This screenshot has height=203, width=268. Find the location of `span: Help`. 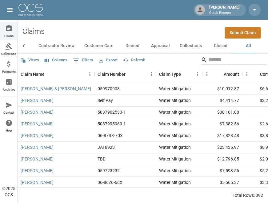

span: Help is located at coordinates (9, 131).